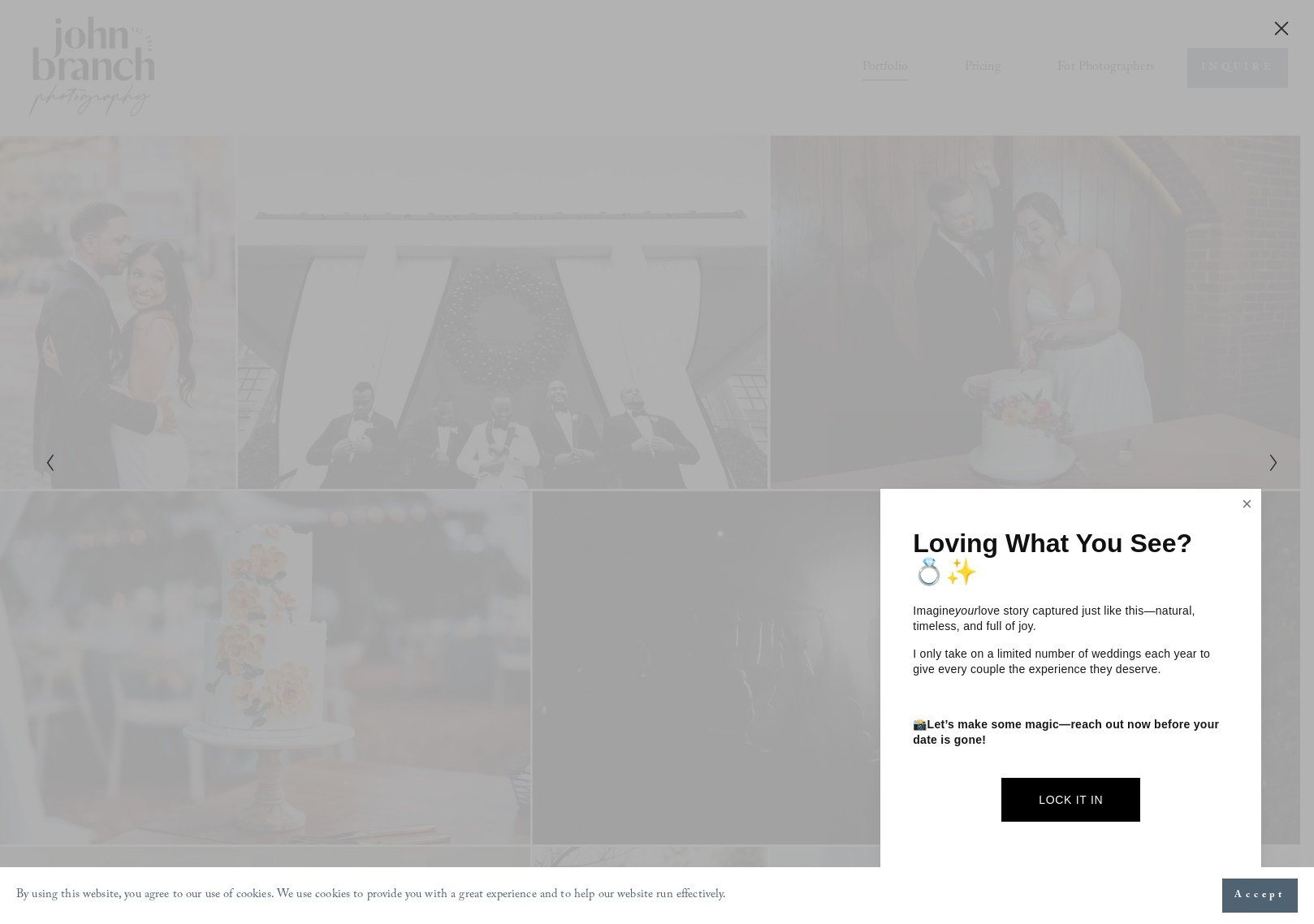 This screenshot has width=1314, height=924. Describe the element at coordinates (1260, 895) in the screenshot. I see `span: Accept` at that location.